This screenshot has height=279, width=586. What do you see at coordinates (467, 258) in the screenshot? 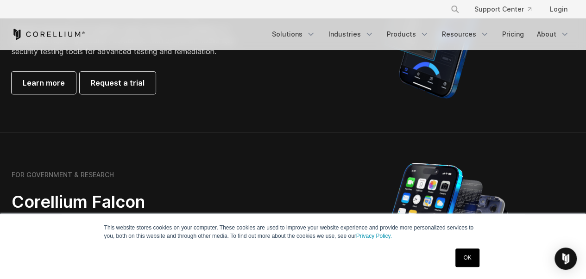
I see `a: OK` at bounding box center [467, 258].